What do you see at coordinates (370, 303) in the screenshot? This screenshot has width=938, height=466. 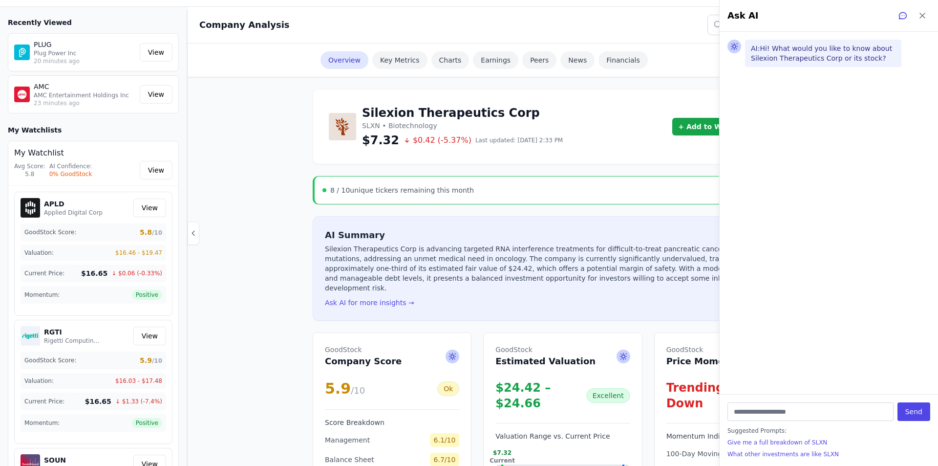 I see `button: Ask AI for more insights →` at bounding box center [370, 303].